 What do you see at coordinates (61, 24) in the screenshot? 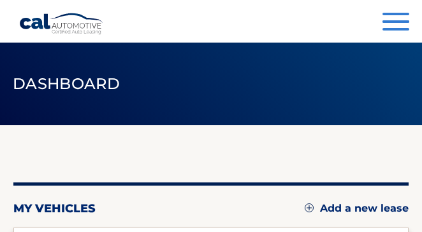
I see `a: Cal Automotive` at bounding box center [61, 24].